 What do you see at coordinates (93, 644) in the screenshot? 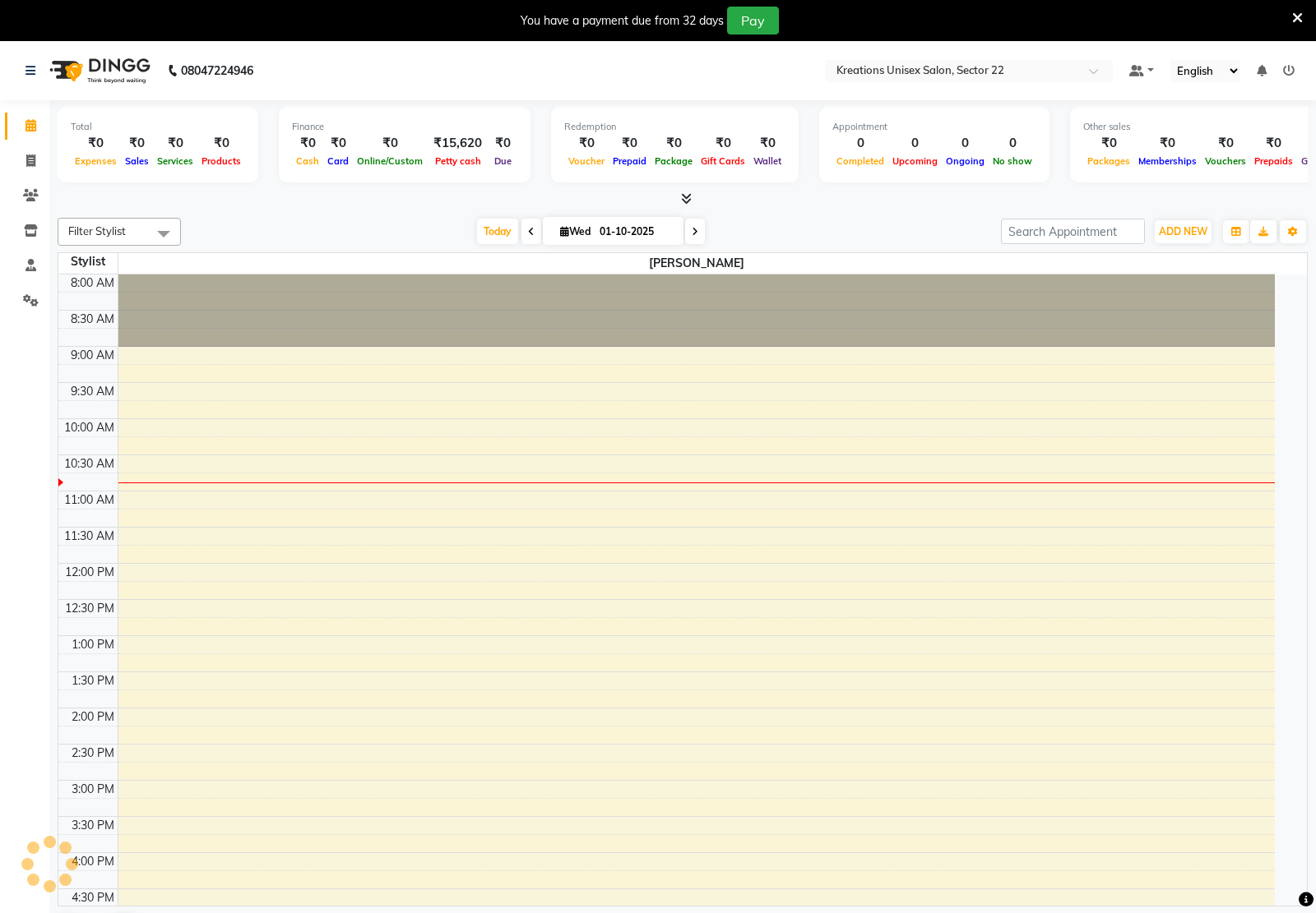
I see `div: 1:00 PM` at bounding box center [93, 644].